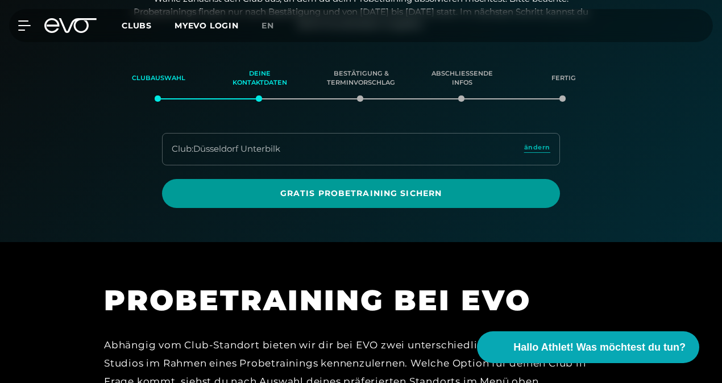  I want to click on a: MYEVO LOGIN, so click(206, 26).